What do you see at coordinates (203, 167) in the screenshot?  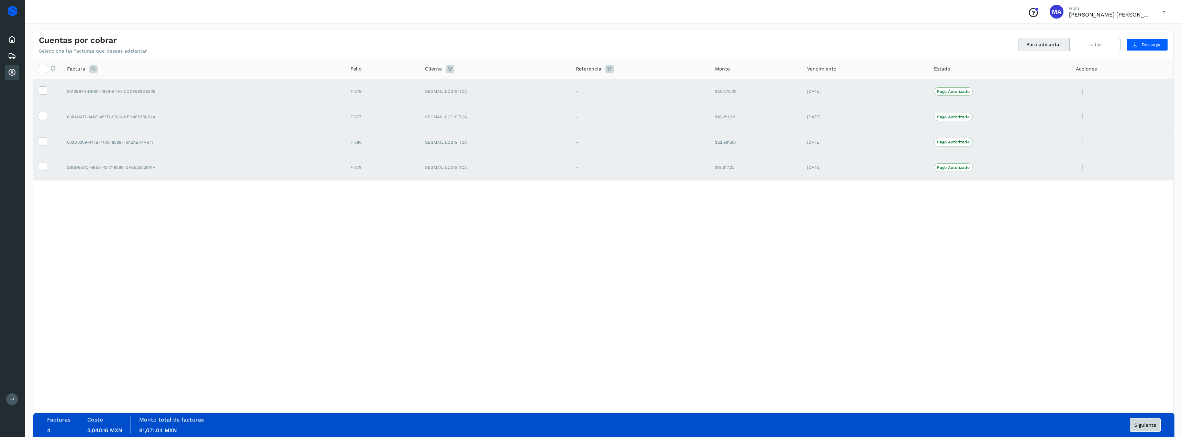 I see `td: 2BBD6E0C-9BE3-4247-8290-DAE62552614A` at bounding box center [203, 167].